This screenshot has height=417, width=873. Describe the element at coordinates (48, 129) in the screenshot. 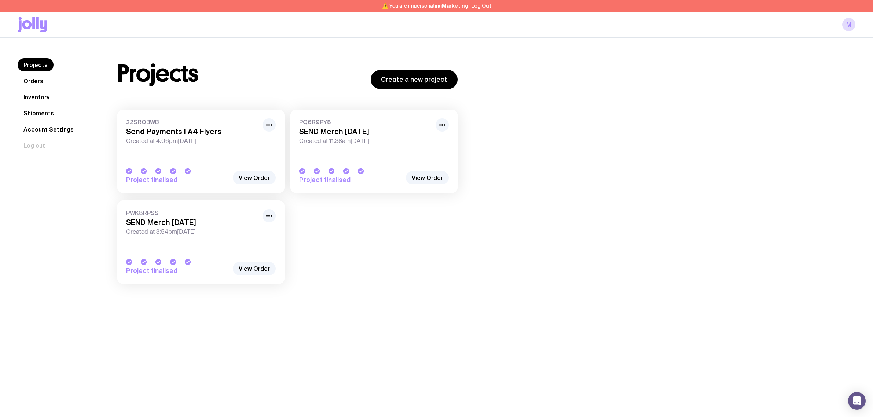

I see `a: Account Settings` at that location.